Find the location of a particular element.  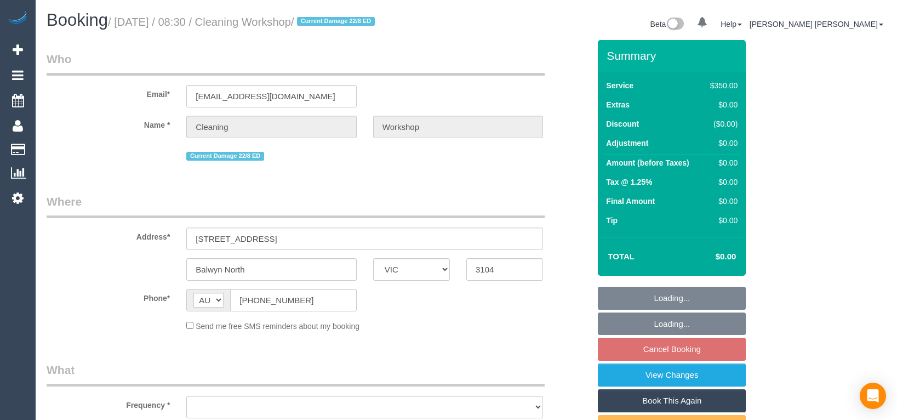

label: Tip is located at coordinates (611, 220).